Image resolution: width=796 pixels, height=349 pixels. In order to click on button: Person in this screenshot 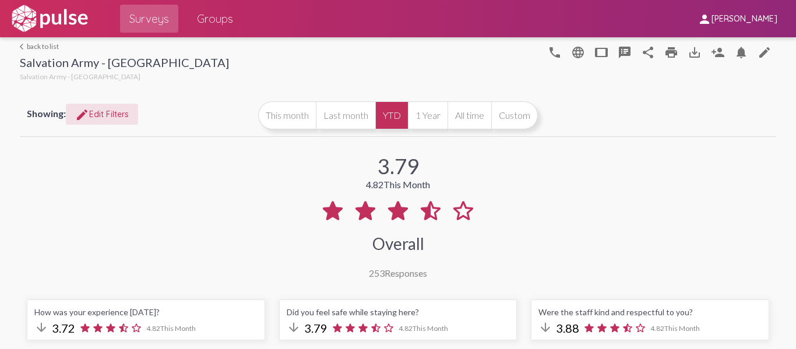, I will do `click(718, 52)`.